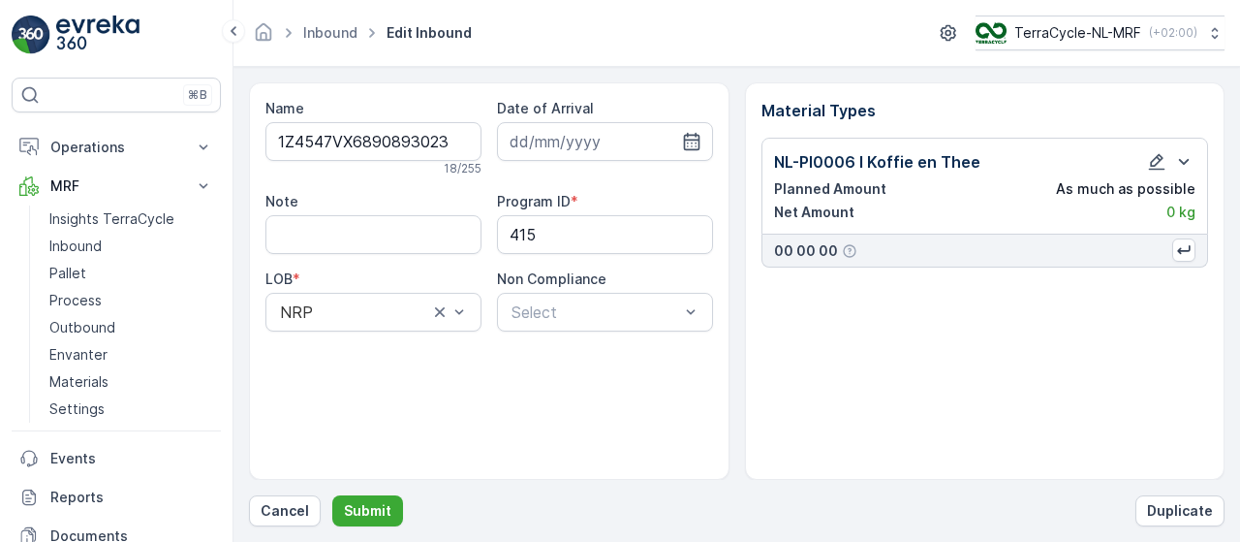 The image size is (1240, 542). Describe the element at coordinates (985, 110) in the screenshot. I see `p: Material Types` at that location.